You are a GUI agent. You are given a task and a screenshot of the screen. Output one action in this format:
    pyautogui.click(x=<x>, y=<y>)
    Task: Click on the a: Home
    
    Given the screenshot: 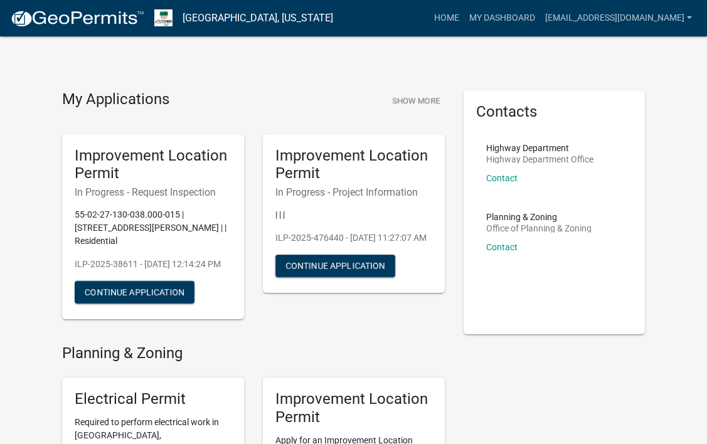 What is the action you would take?
    pyautogui.click(x=446, y=18)
    